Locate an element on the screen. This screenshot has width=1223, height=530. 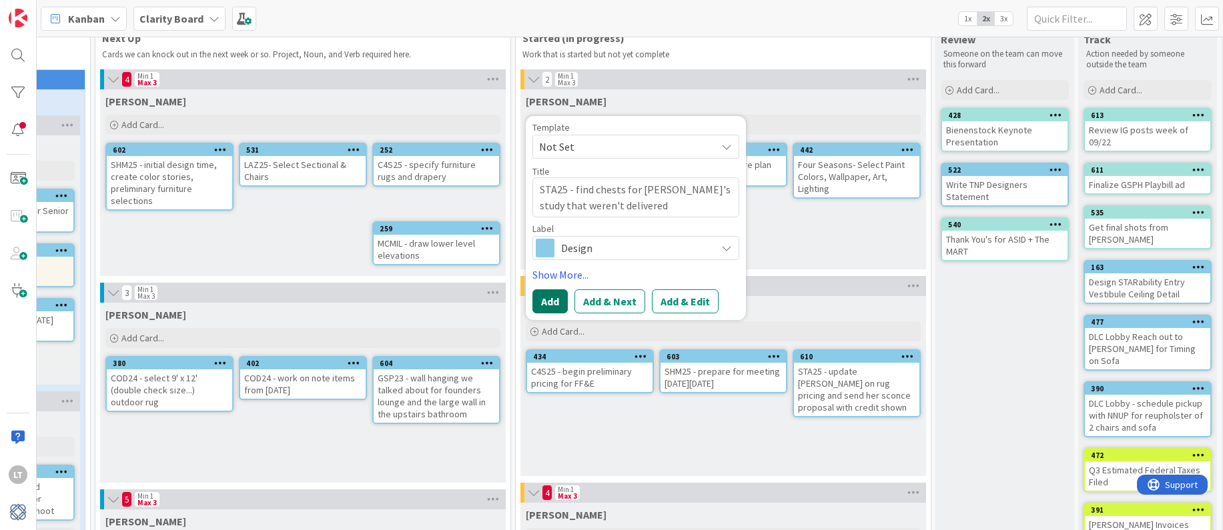
span: 3x is located at coordinates (1003, 19).